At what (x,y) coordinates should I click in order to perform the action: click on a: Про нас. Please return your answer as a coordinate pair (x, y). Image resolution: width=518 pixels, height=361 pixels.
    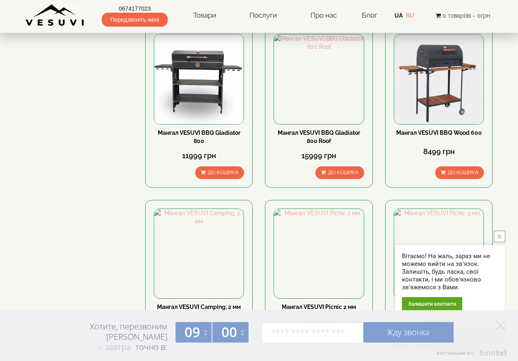
    Looking at the image, I should click on (323, 16).